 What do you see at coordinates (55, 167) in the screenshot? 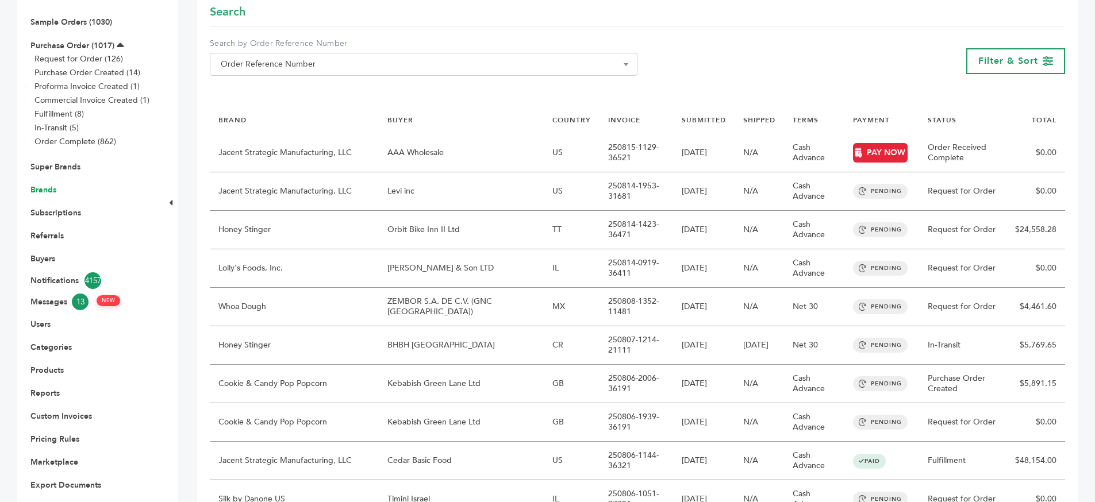
I see `a: Super Brands` at bounding box center [55, 167].